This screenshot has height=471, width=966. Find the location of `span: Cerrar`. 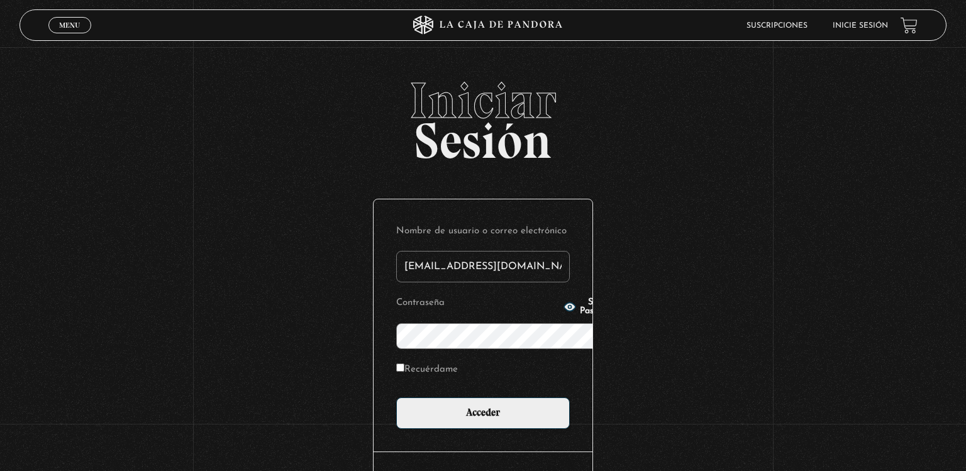

span: Cerrar is located at coordinates (70, 36).